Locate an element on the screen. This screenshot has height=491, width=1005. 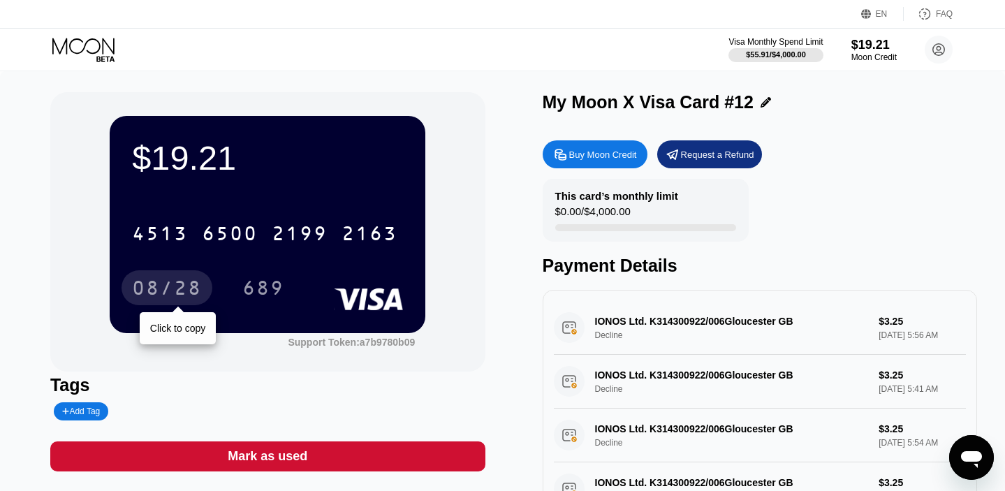
div: 6500 is located at coordinates (230, 235).